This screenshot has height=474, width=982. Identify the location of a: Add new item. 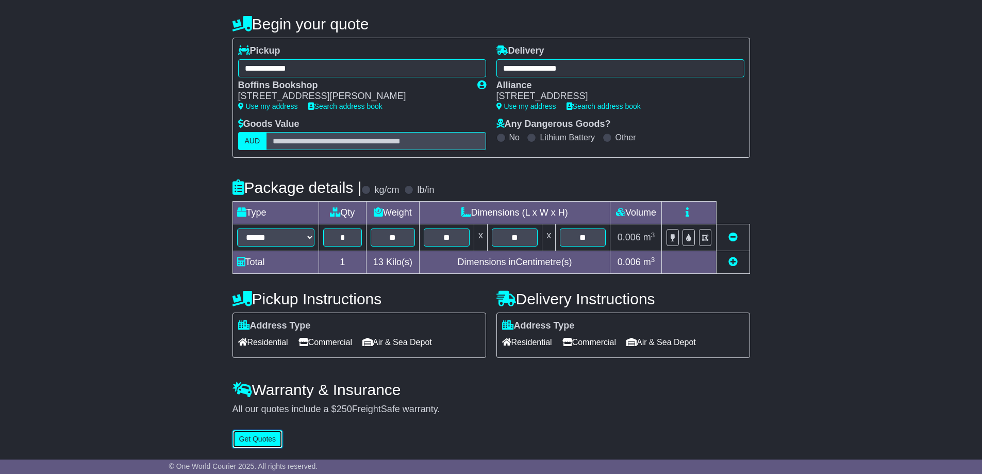
(733, 262).